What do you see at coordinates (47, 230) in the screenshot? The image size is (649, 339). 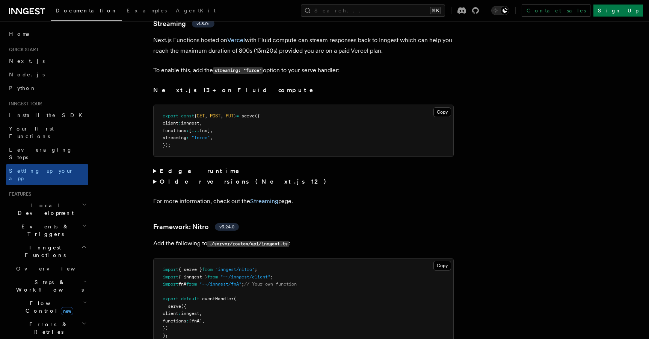 I see `button: Events & Triggers` at bounding box center [47, 230].